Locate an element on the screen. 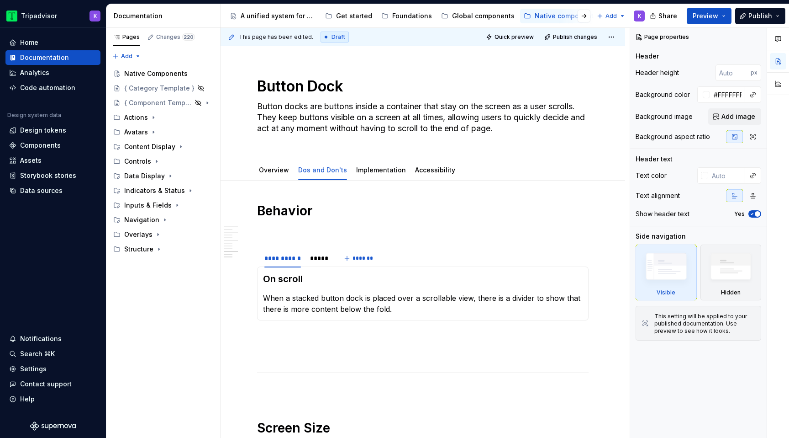 This screenshot has height=438, width=789. div: Global components is located at coordinates (483, 16).